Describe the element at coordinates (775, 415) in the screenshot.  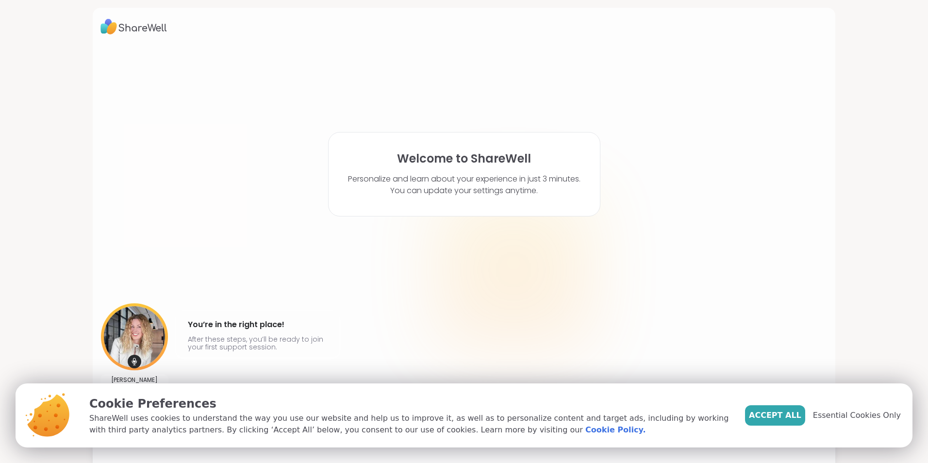
I see `button: Accept All` at that location.